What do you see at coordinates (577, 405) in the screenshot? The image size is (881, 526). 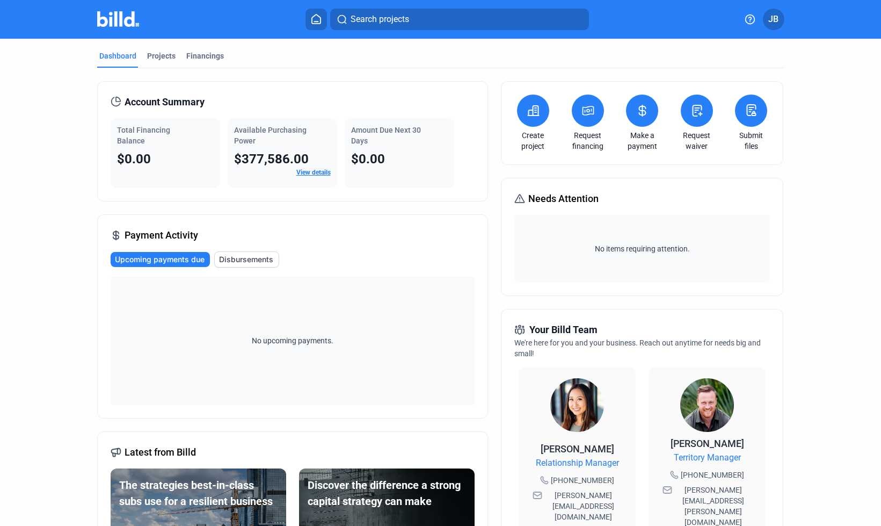 I see `img: Relationship Manager` at bounding box center [577, 405].